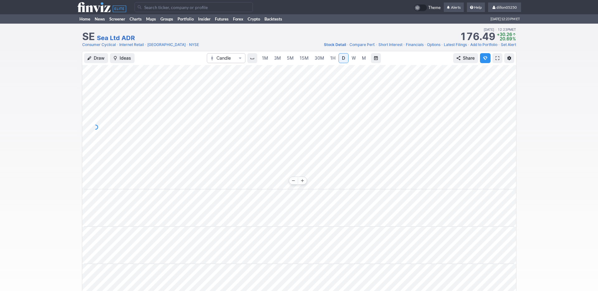 The height and width of the screenshot is (291, 598). Describe the element at coordinates (238, 19) in the screenshot. I see `a: Forex` at that location.